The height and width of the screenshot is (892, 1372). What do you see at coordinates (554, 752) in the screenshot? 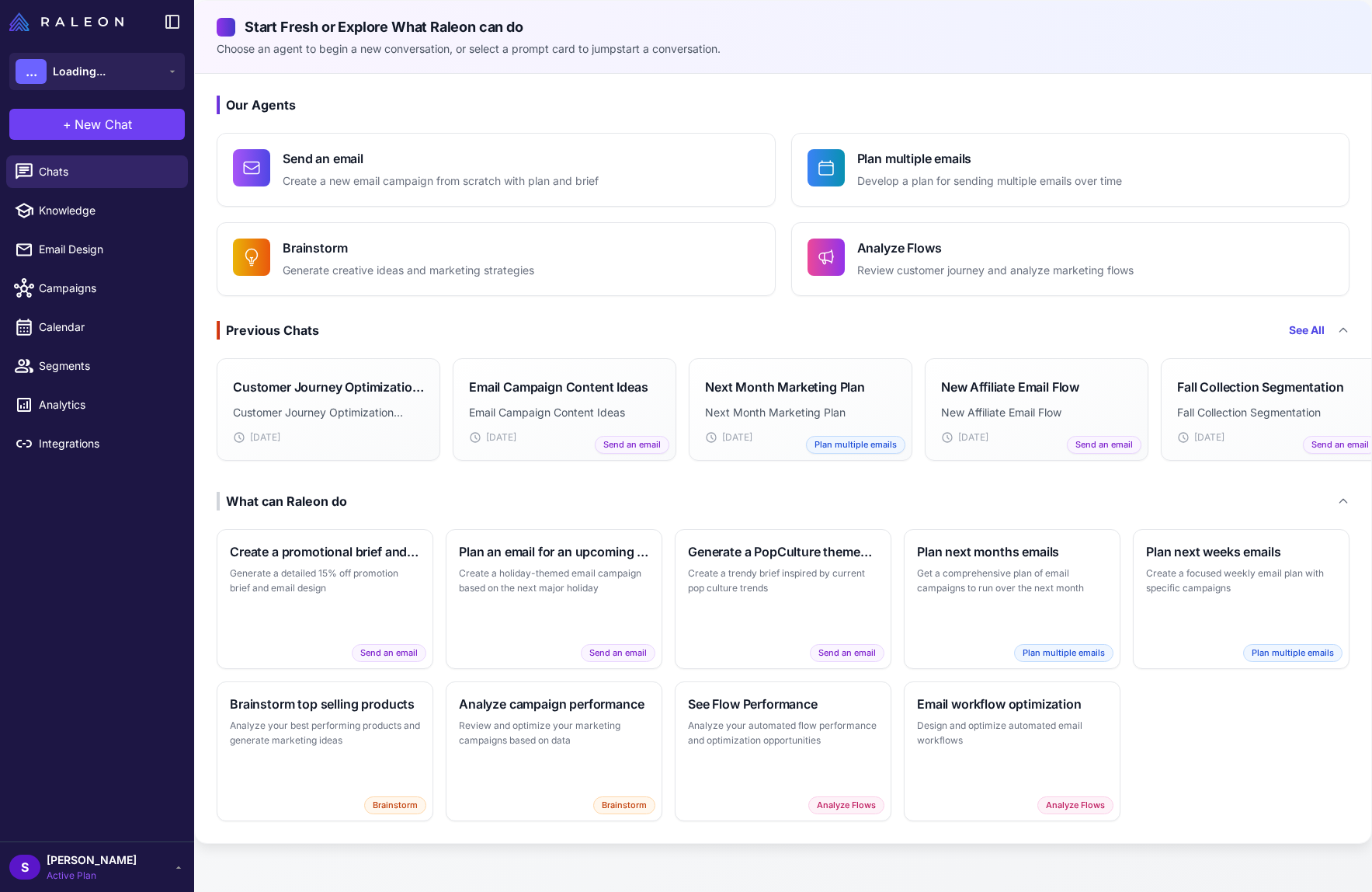
I see `button: Analyze campaign performanceReview and optimize your marketing campaigns based on dataBrainstorm` at bounding box center [554, 752].